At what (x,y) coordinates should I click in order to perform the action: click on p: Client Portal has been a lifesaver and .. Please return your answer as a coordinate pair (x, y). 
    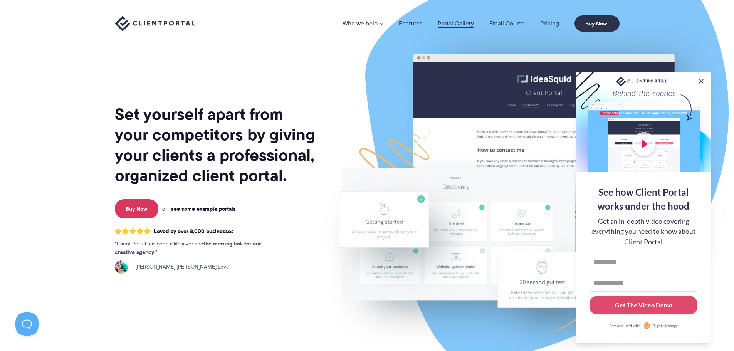
    Looking at the image, I should click on (196, 248).